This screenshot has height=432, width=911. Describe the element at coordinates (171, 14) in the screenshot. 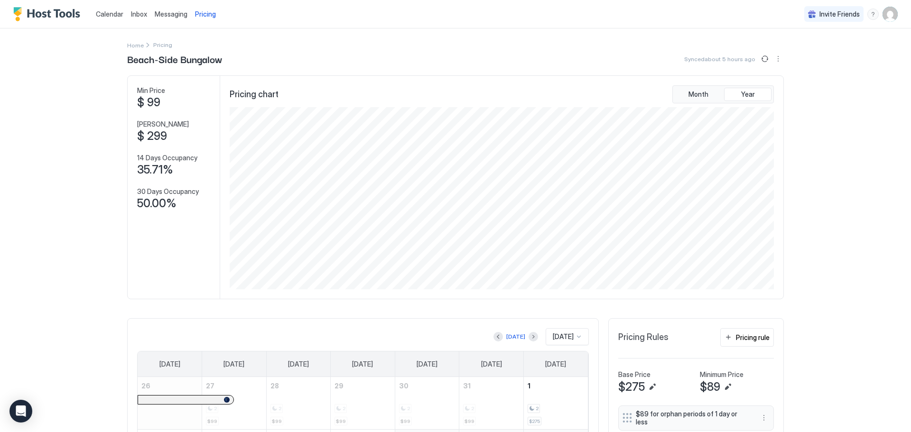

I see `span: Messaging` at that location.